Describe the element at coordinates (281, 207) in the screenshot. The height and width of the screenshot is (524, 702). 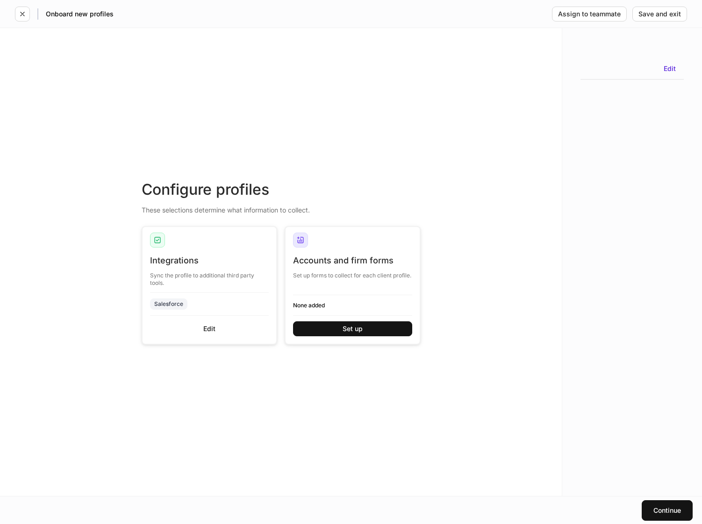
I see `div: These selections determine what information to collect.` at that location.